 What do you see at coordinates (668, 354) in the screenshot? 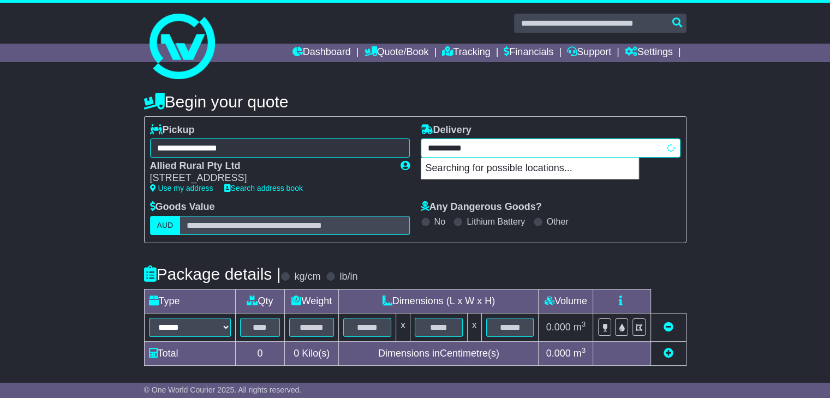
I see `a: Add new item` at bounding box center [668, 354].